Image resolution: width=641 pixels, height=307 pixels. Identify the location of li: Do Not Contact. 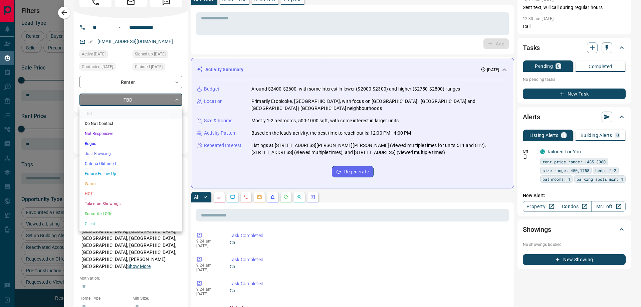
(131, 124).